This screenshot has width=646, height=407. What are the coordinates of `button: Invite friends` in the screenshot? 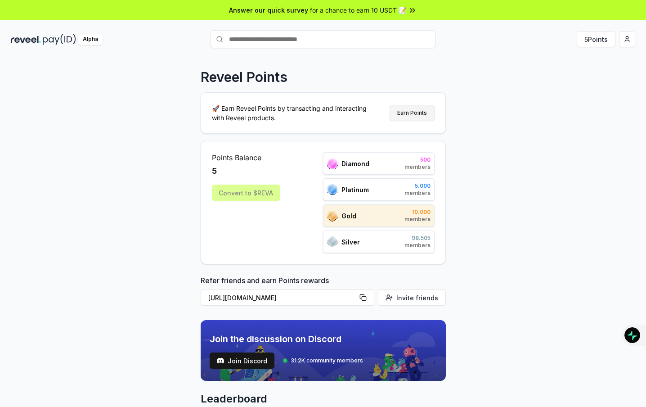 It's located at (412, 297).